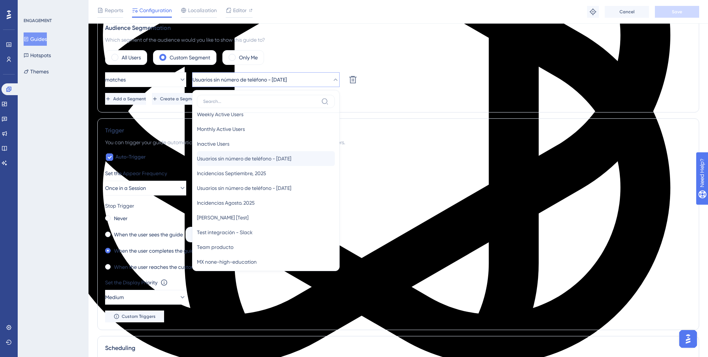 The image size is (708, 357). I want to click on button: Open AI Assistant Launcher, so click(11, 11).